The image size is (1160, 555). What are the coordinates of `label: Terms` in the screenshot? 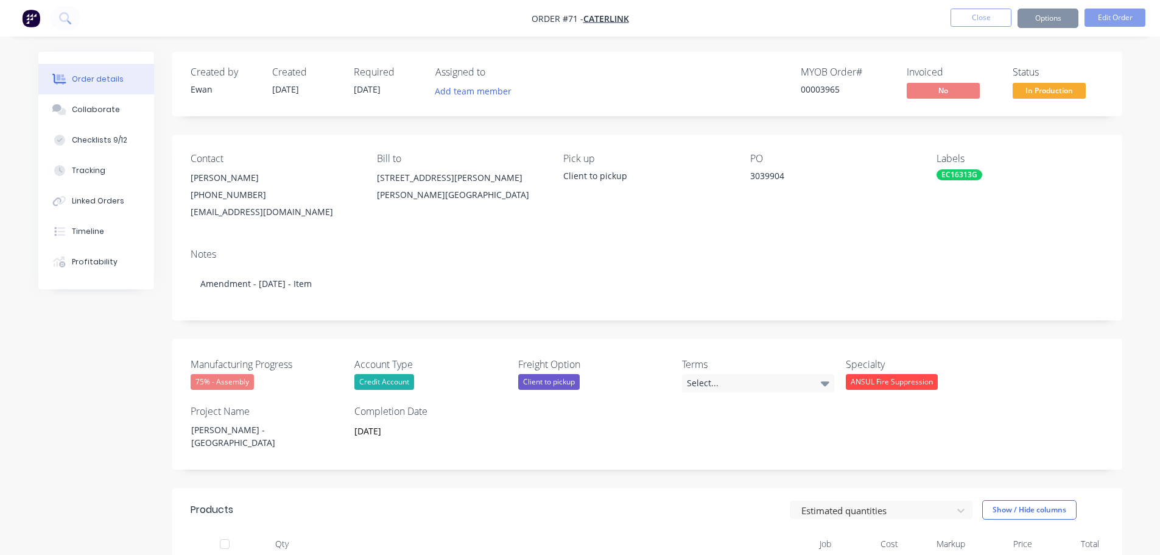 It's located at (758, 364).